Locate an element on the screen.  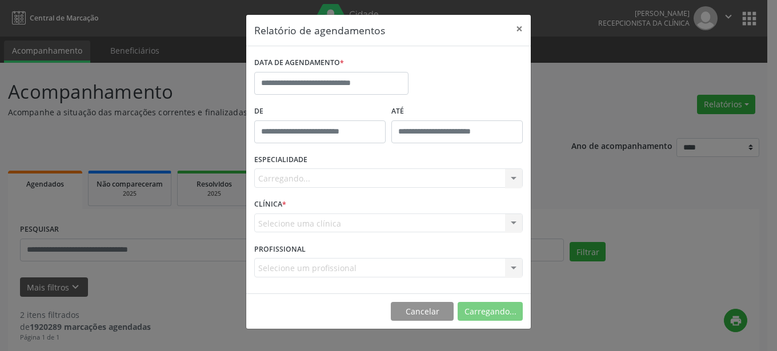
button: Cancelar is located at coordinates (422, 312).